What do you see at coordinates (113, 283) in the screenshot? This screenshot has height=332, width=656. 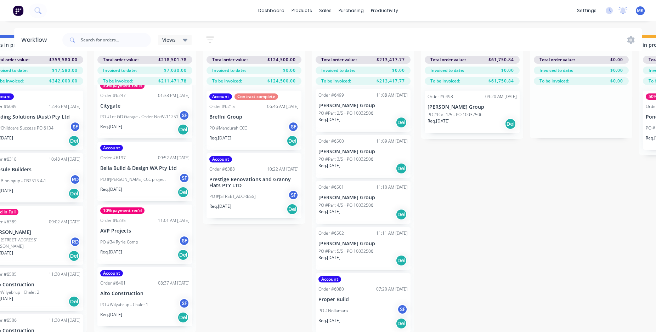 I see `div: Order #6401` at bounding box center [113, 283].